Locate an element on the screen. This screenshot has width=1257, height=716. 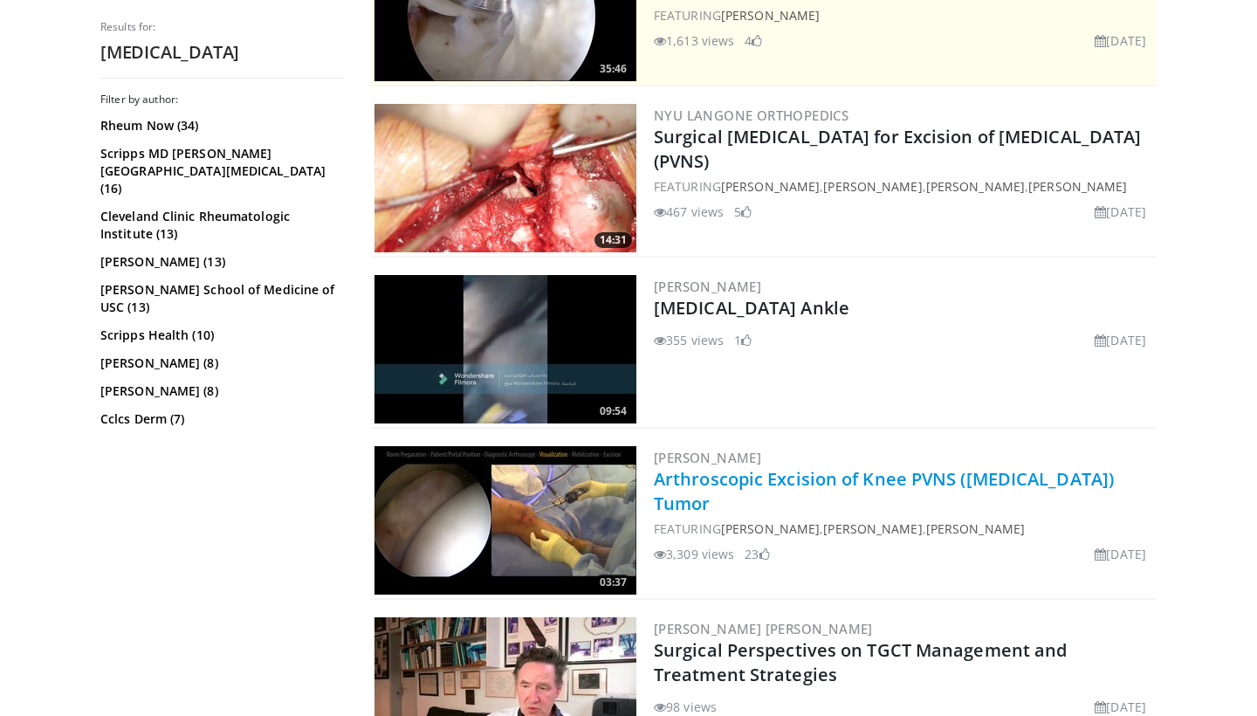
li: 23 is located at coordinates (757, 554).